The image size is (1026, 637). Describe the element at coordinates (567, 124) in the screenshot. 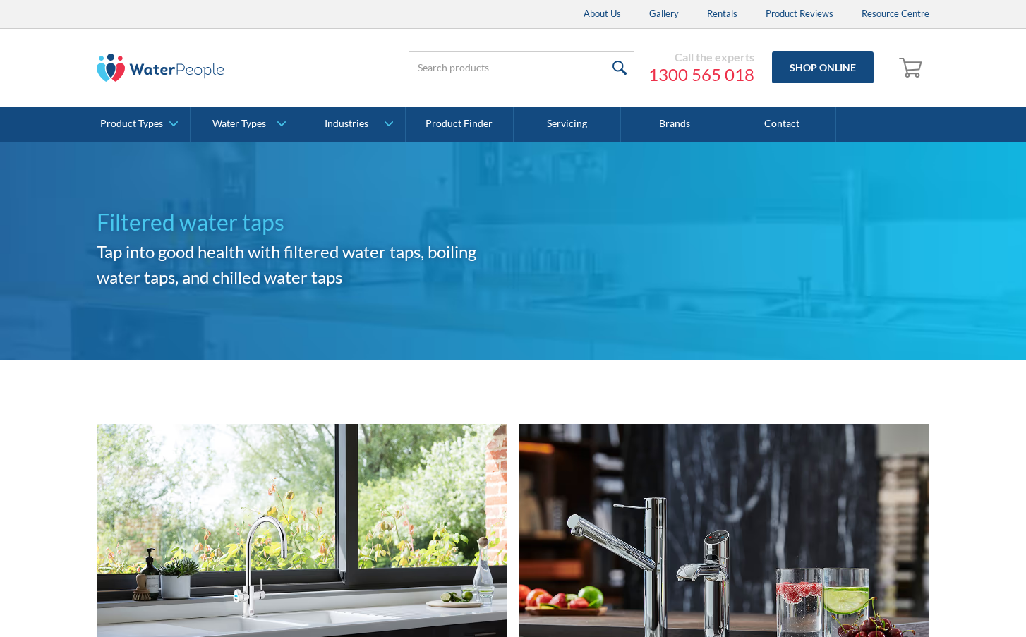

I see `a: Servicing` at that location.